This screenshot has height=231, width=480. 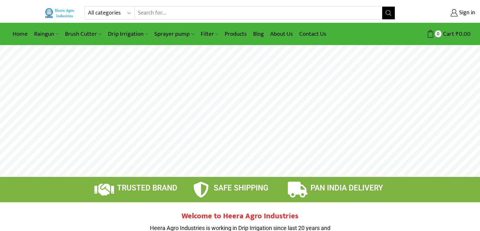 What do you see at coordinates (240, 216) in the screenshot?
I see `h2: Welcome to Heera Agro Industries` at bounding box center [240, 216].